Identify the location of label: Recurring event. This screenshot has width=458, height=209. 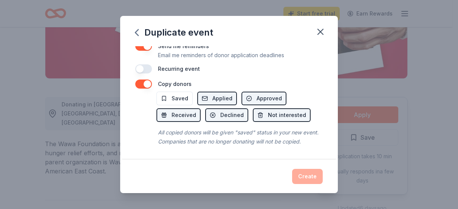
(179, 68).